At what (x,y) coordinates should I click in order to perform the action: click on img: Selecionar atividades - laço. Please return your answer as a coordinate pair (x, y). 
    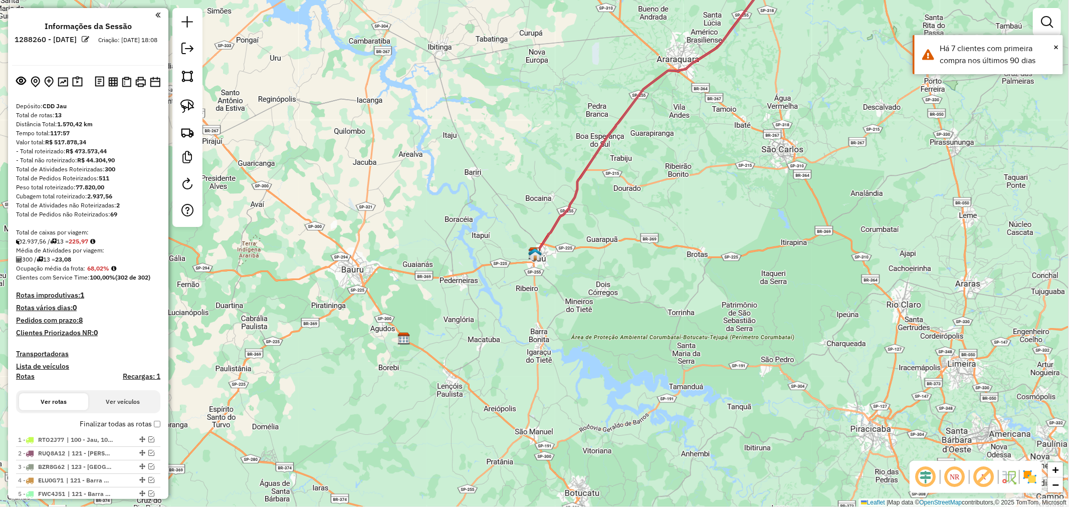
    Looking at the image, I should click on (187, 106).